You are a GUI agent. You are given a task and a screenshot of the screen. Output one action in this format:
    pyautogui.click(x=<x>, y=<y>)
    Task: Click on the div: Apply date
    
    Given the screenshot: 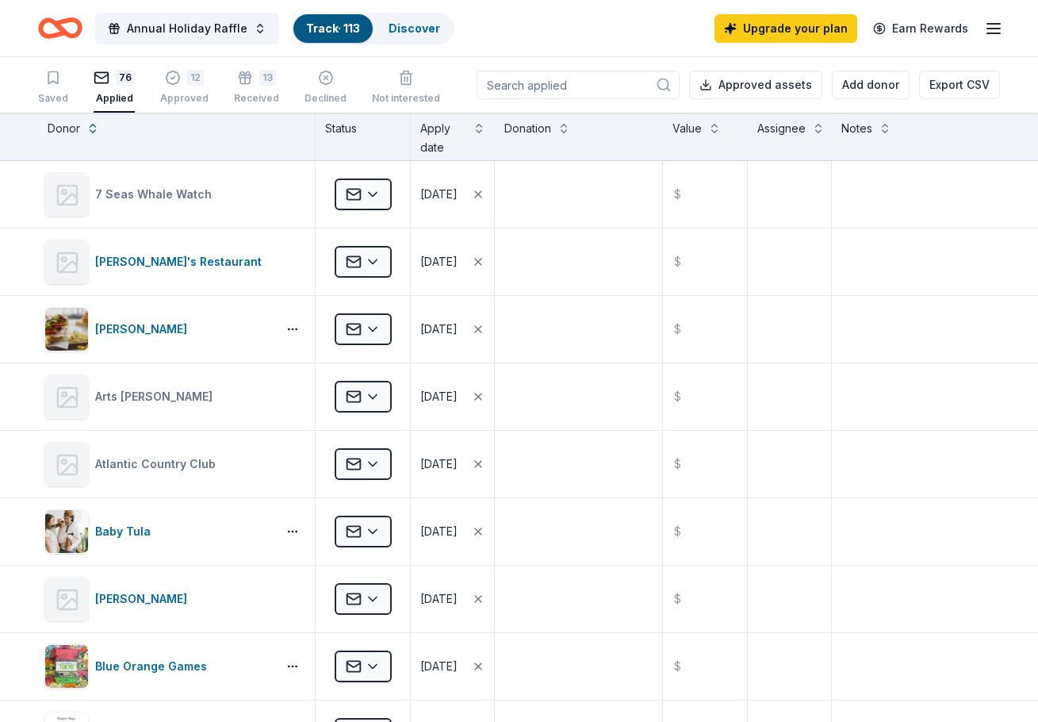 What is the action you would take?
    pyautogui.click(x=443, y=138)
    